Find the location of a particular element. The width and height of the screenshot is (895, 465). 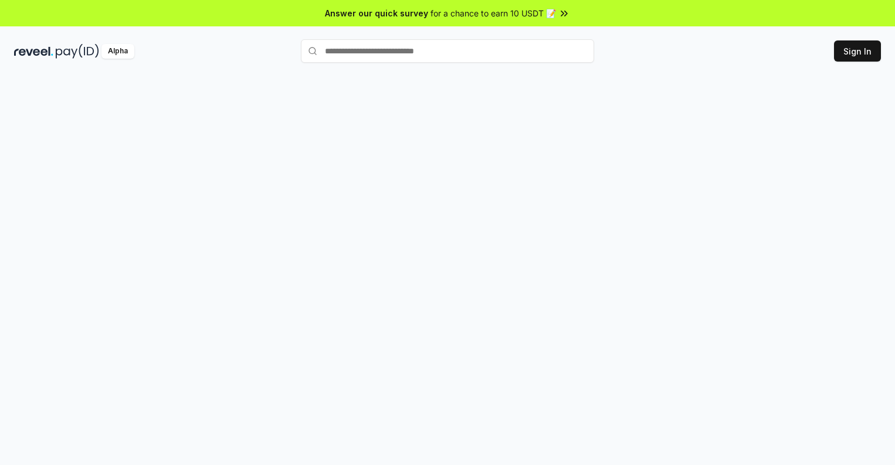

span: for a chance to earn 10 USDT 📝 is located at coordinates (493, 13).